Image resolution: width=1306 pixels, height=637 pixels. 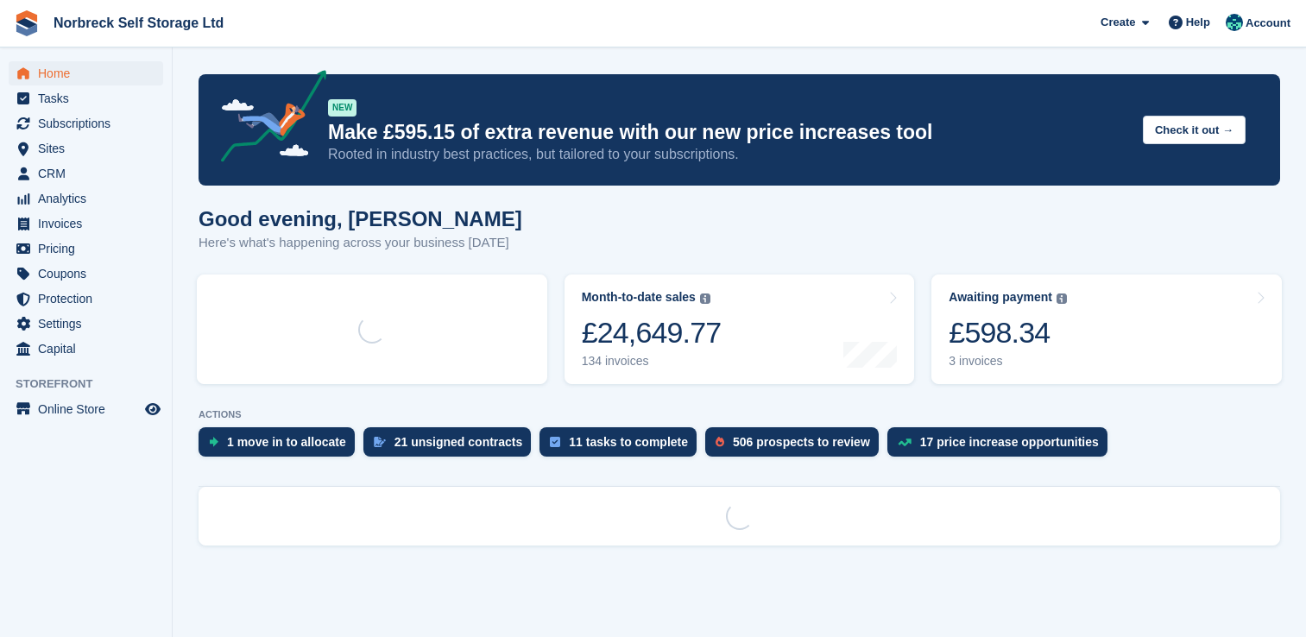 I want to click on span: Home, so click(x=90, y=73).